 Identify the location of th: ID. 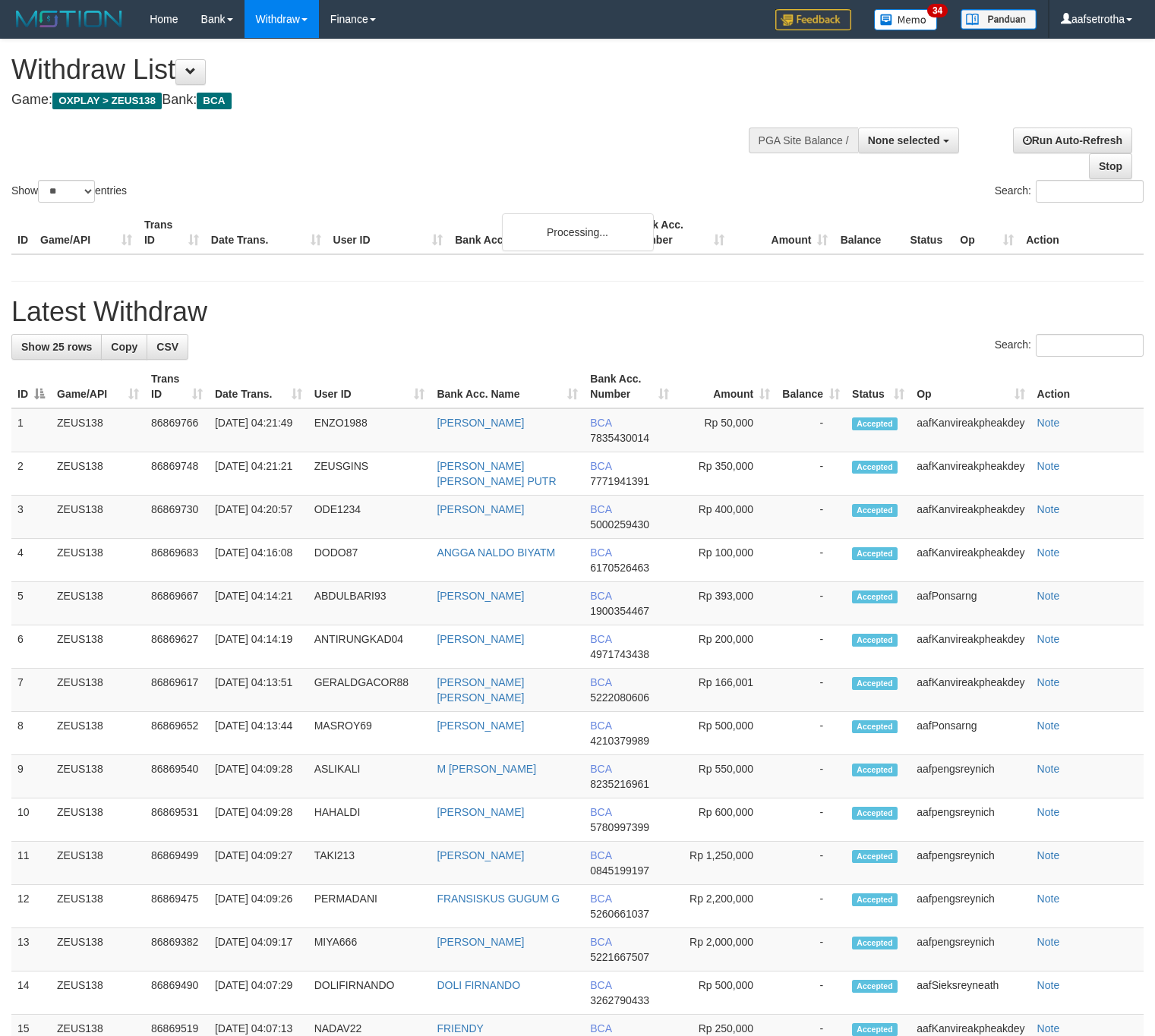
(22, 232).